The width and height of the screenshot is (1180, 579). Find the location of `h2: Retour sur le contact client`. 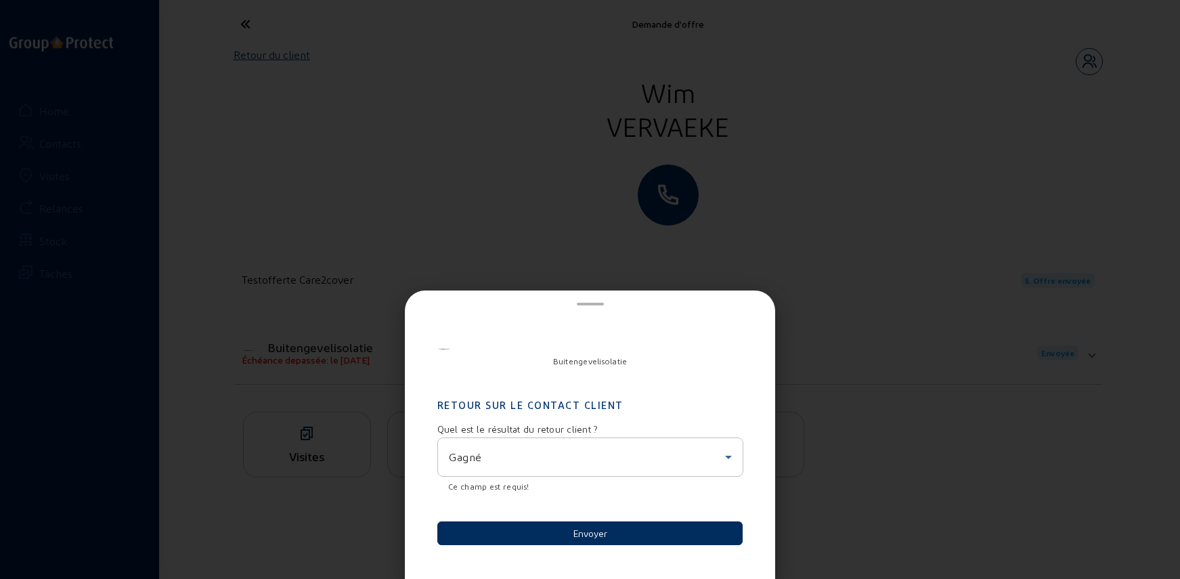

h2: Retour sur le contact client is located at coordinates (590, 395).